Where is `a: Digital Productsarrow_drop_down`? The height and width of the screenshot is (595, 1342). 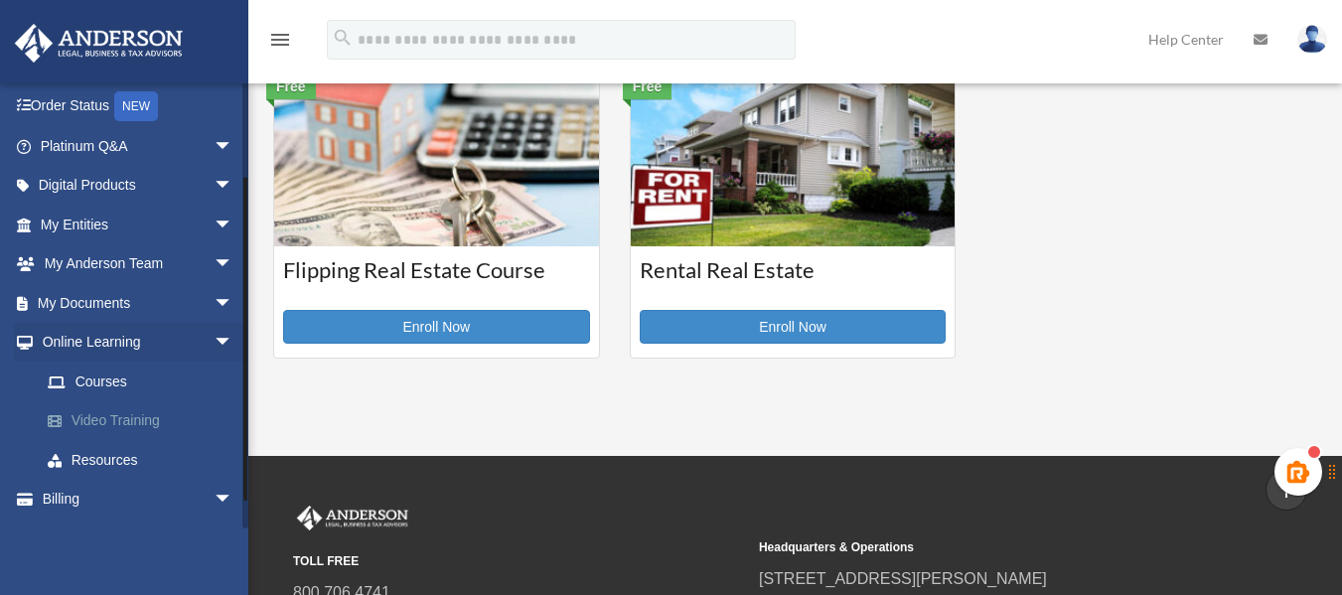
a: Digital Productsarrow_drop_down is located at coordinates (138, 186).